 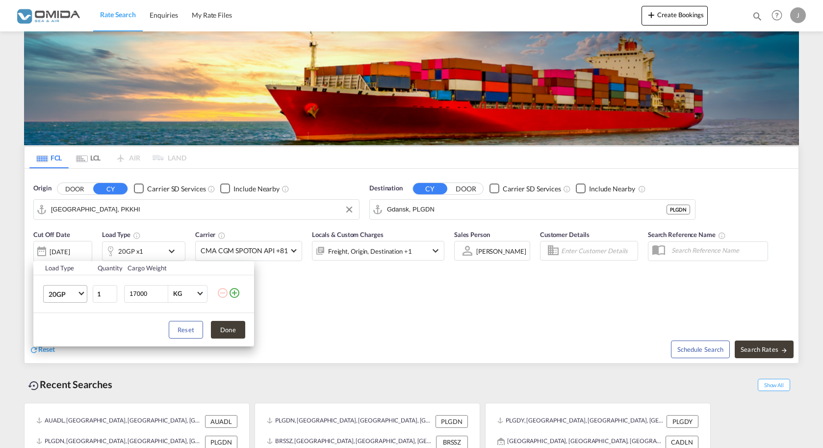 What do you see at coordinates (223, 293) in the screenshot?
I see `md-icon: icon-minus-circle-outline` at bounding box center [223, 293].